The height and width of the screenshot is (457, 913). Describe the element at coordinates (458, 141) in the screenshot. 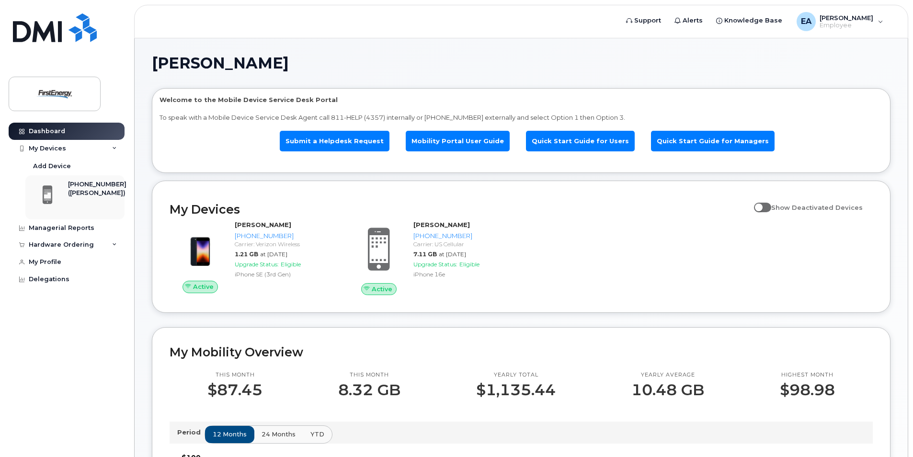

I see `a: Mobility Portal User Guide` at that location.